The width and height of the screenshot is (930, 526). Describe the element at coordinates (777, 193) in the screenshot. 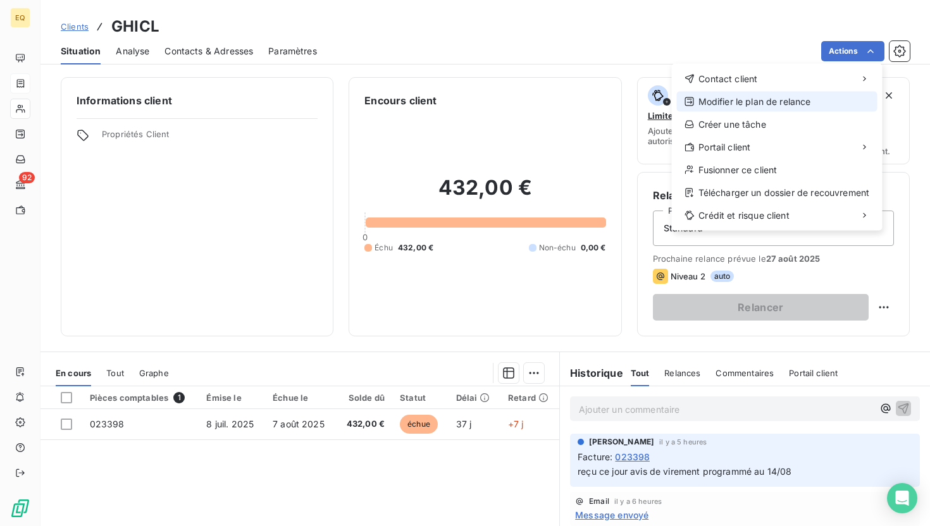

I see `div: Télécharger un dossier de recouvrement` at that location.